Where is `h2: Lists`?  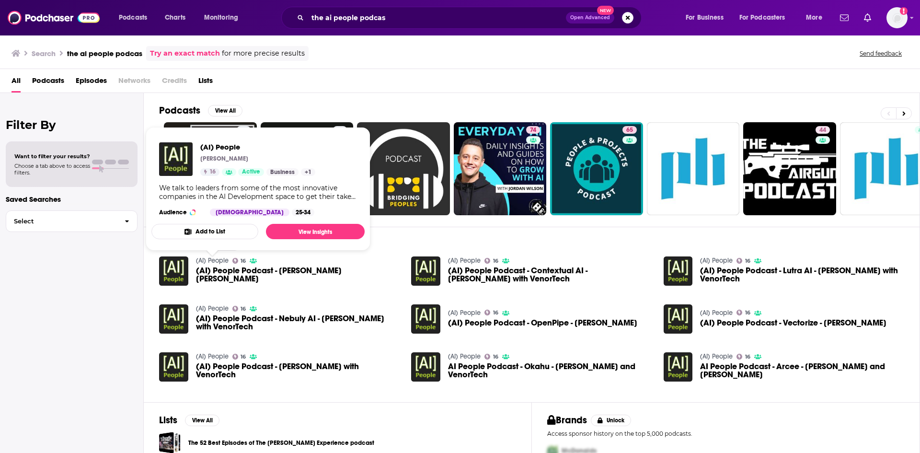
h2: Lists is located at coordinates (168, 420).